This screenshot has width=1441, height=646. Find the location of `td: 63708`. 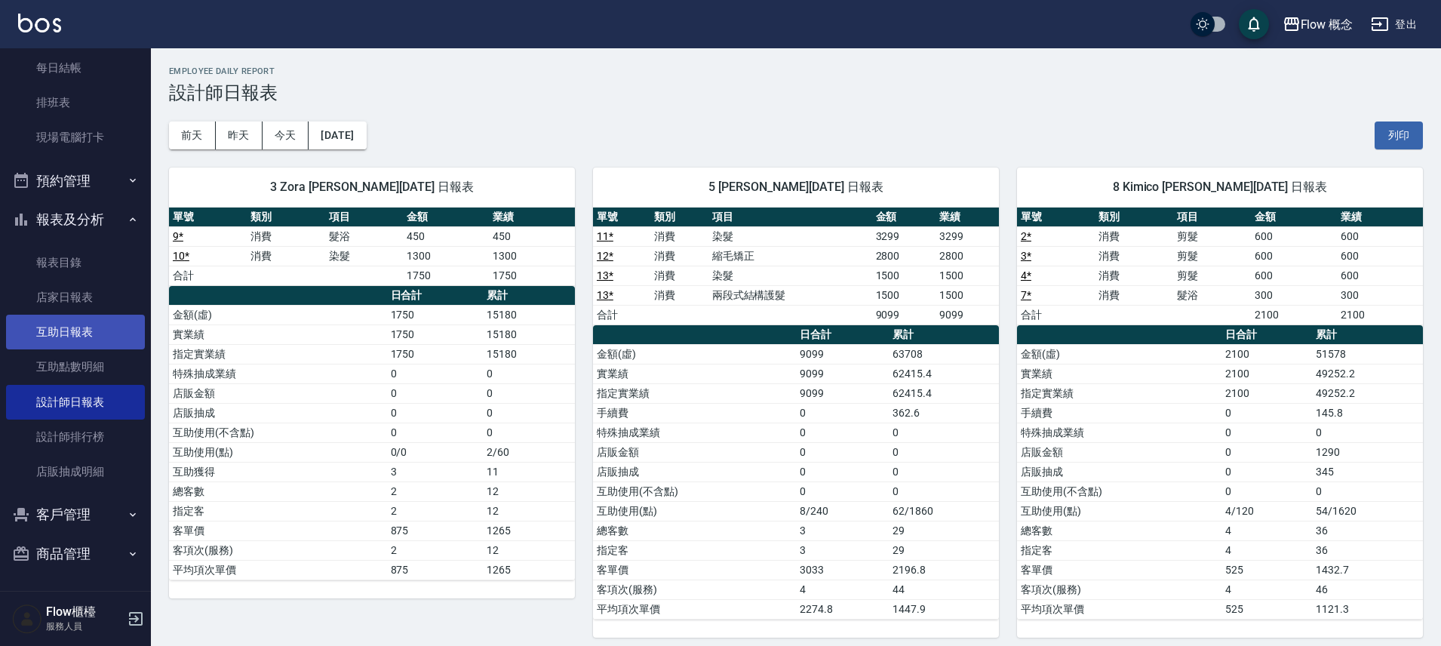

td: 63708 is located at coordinates (944, 354).